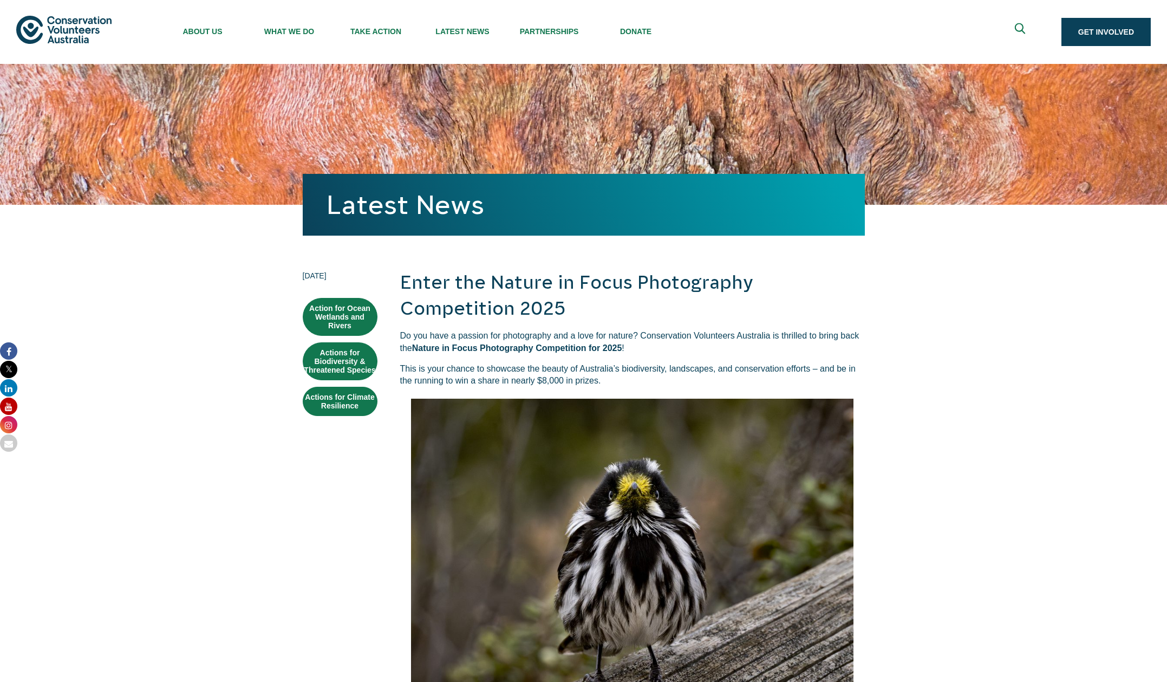  What do you see at coordinates (463, 31) in the screenshot?
I see `span: Latest News` at bounding box center [463, 31].